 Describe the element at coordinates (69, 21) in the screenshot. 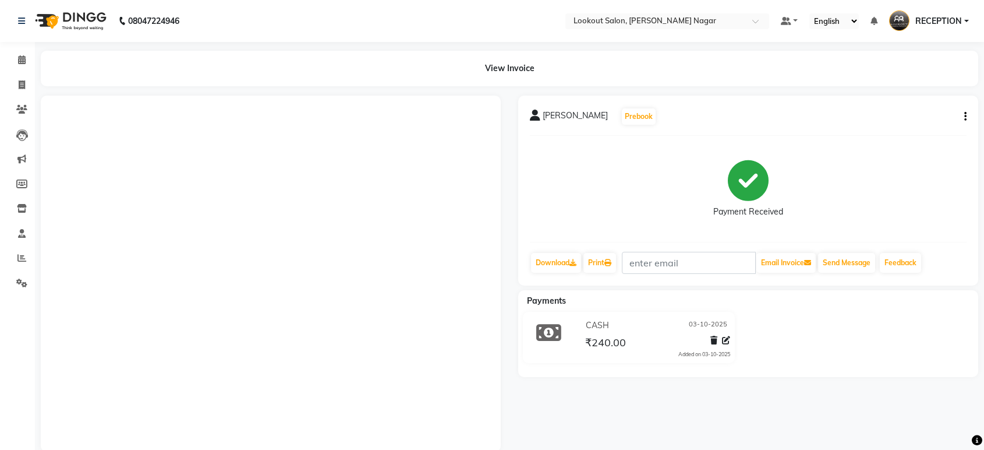

I see `img: logo` at that location.